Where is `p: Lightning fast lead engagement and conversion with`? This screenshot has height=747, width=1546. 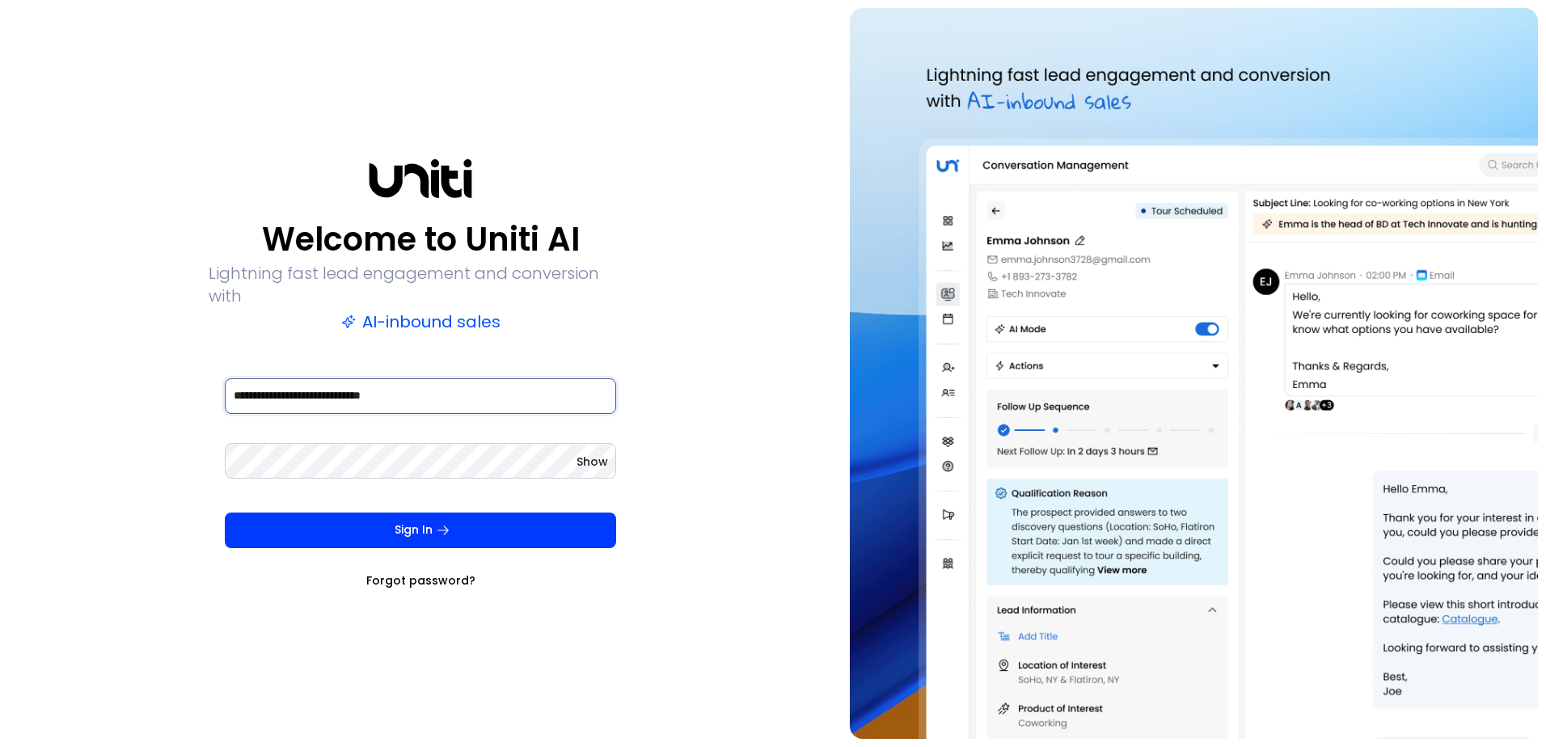 p: Lightning fast lead engagement and conversion with is located at coordinates (421, 285).